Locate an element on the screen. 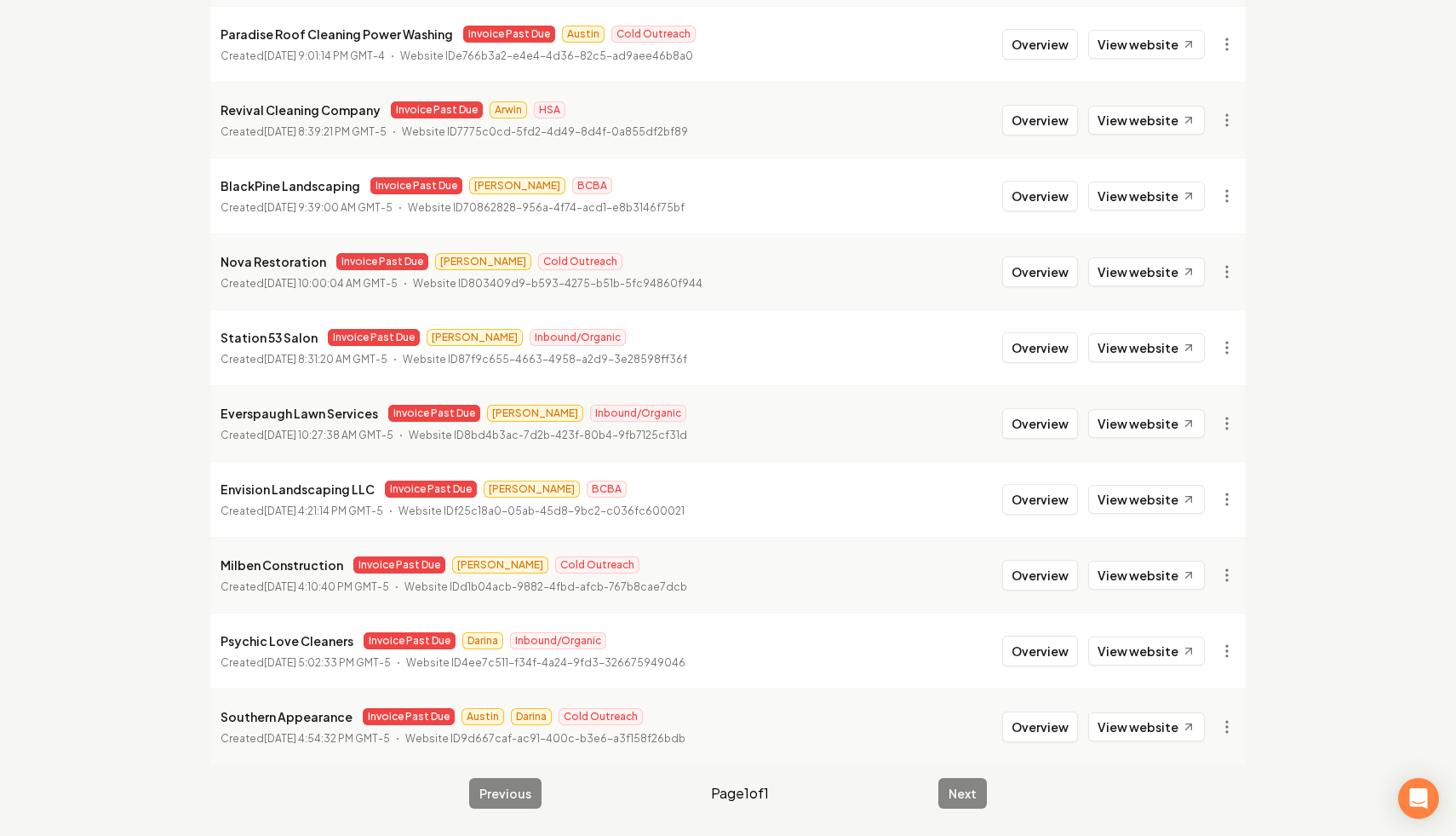  p: Envision Landscaping LLC is located at coordinates (297, 489).